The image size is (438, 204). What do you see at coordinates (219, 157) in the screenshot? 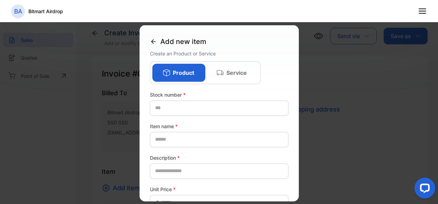
I see `label: Description` at bounding box center [219, 157].